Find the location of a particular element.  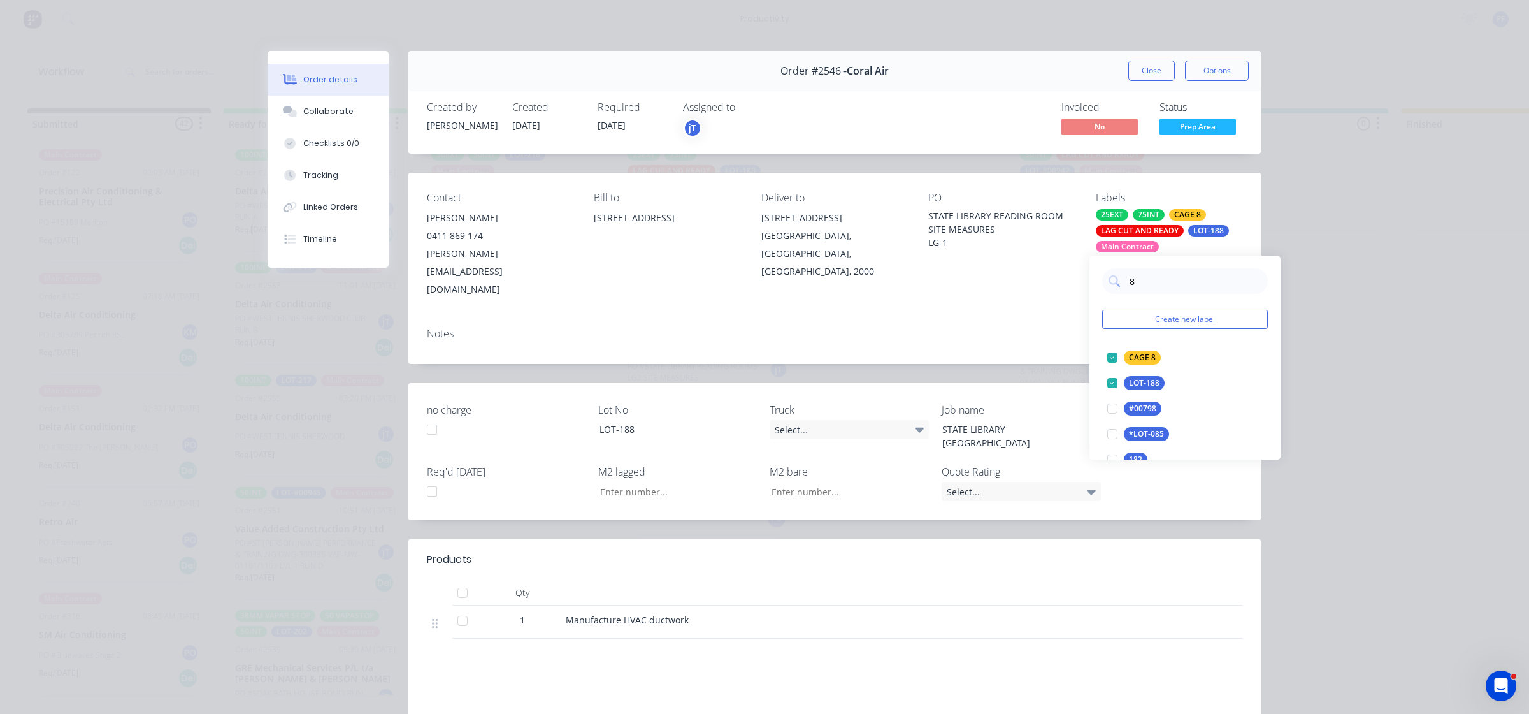

div: Notes is located at coordinates (835, 333).